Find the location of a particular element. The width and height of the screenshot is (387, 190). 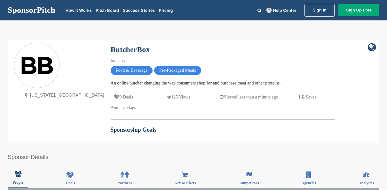

a: ButcherBox is located at coordinates (130, 50).